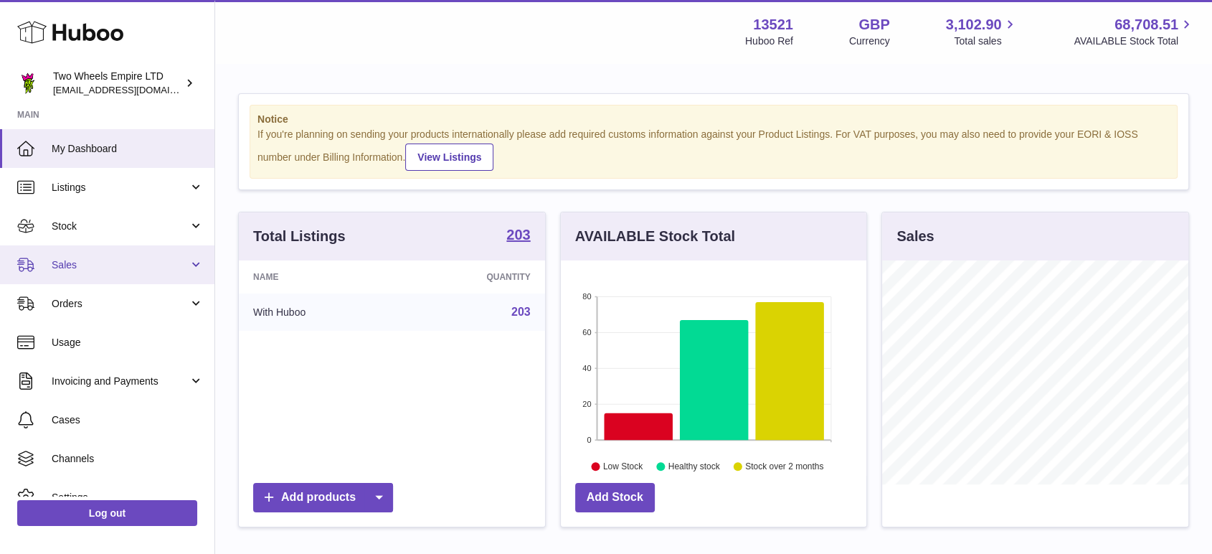 The width and height of the screenshot is (1212, 554). What do you see at coordinates (323, 497) in the screenshot?
I see `a: Add products` at bounding box center [323, 497].